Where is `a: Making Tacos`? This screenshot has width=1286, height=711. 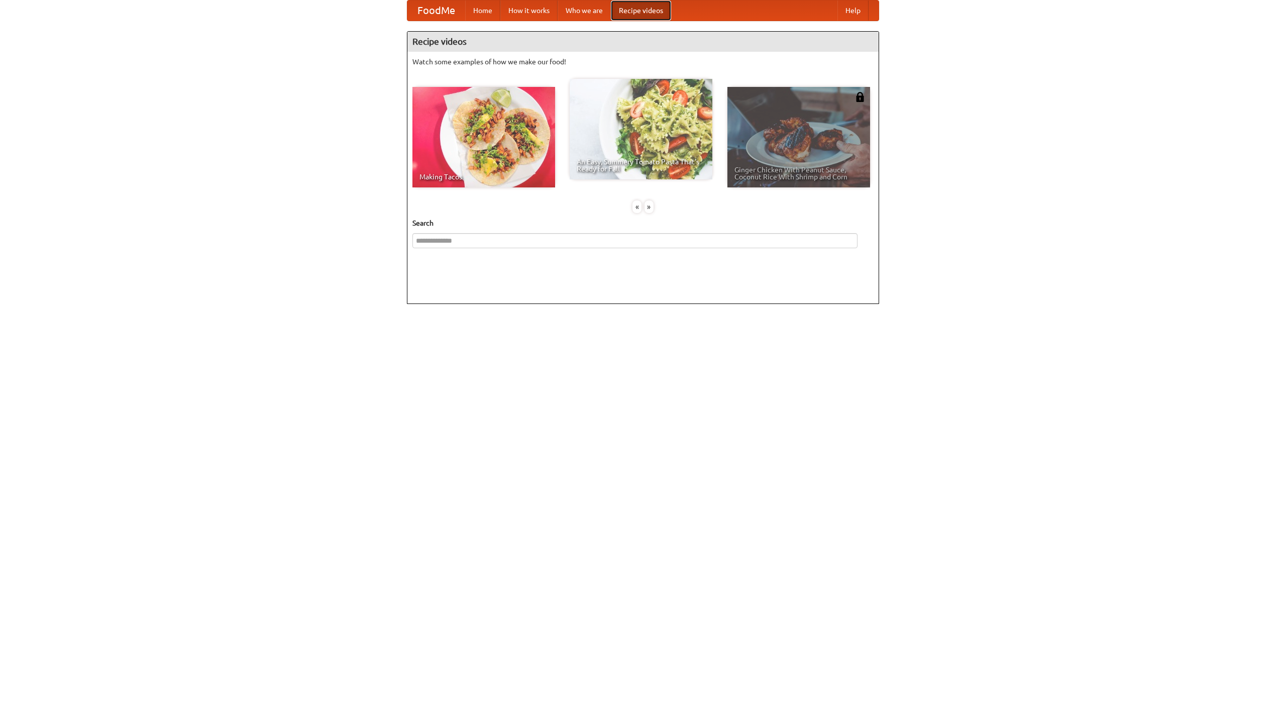 a: Making Tacos is located at coordinates (484, 137).